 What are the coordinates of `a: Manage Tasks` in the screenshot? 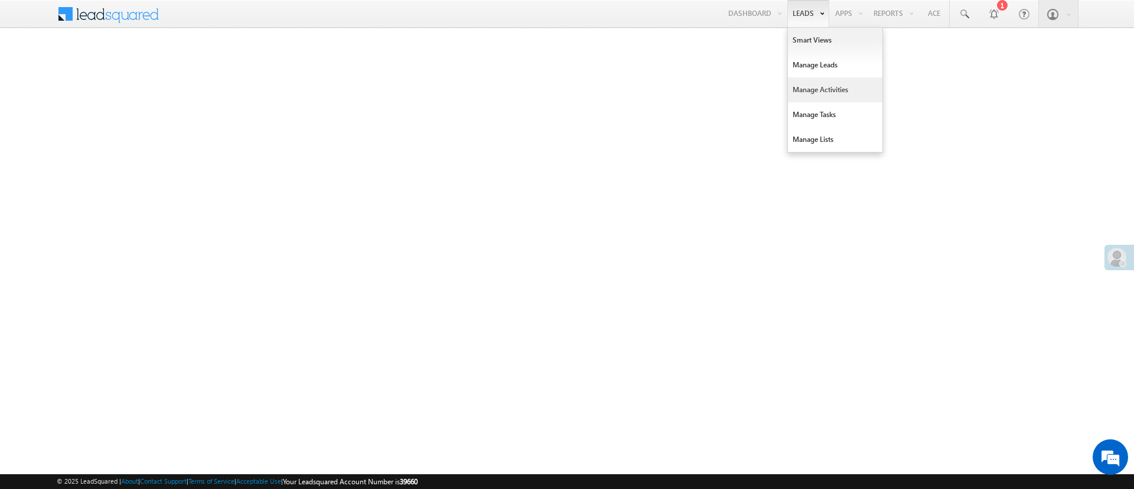 It's located at (835, 115).